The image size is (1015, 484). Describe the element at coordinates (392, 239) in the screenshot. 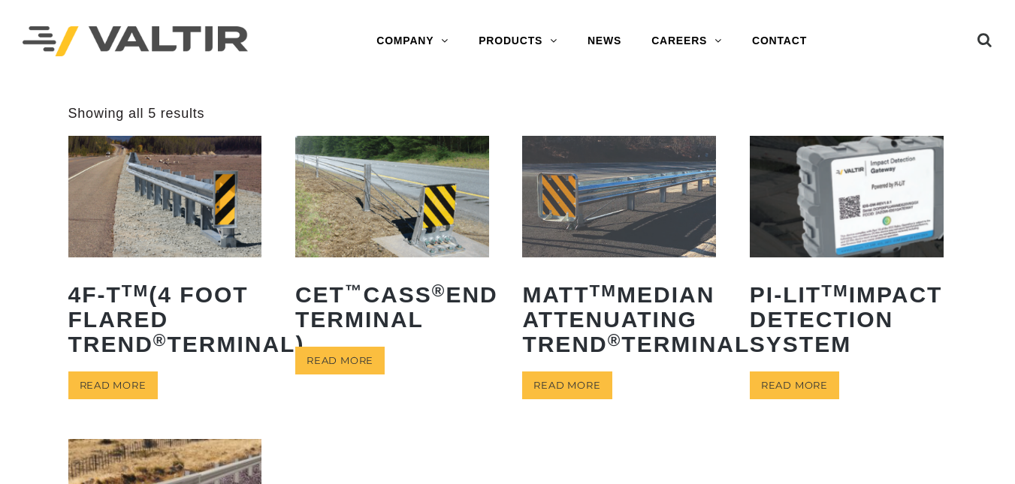

I see `a: CET™CASS®End Terminal` at that location.